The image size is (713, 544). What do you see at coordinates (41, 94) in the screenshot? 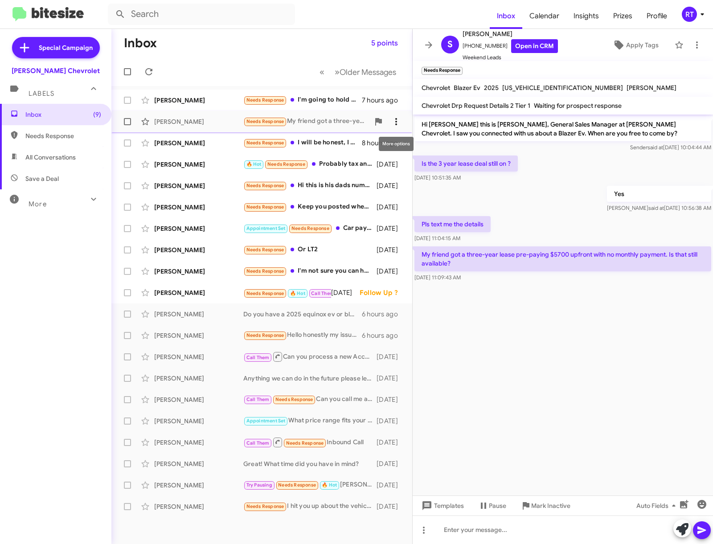
I see `span: Labels` at bounding box center [41, 94].